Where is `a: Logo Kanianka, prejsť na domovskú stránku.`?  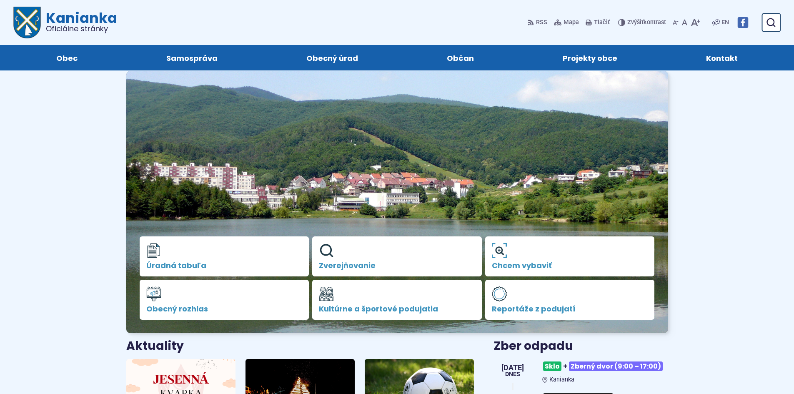
a: Logo Kanianka, prejsť na domovskú stránku. is located at coordinates (65, 23).